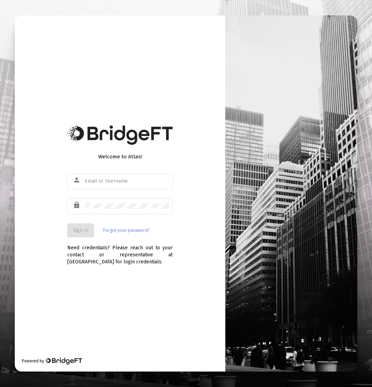 The image size is (372, 387). I want to click on mat-icon: person, so click(77, 180).